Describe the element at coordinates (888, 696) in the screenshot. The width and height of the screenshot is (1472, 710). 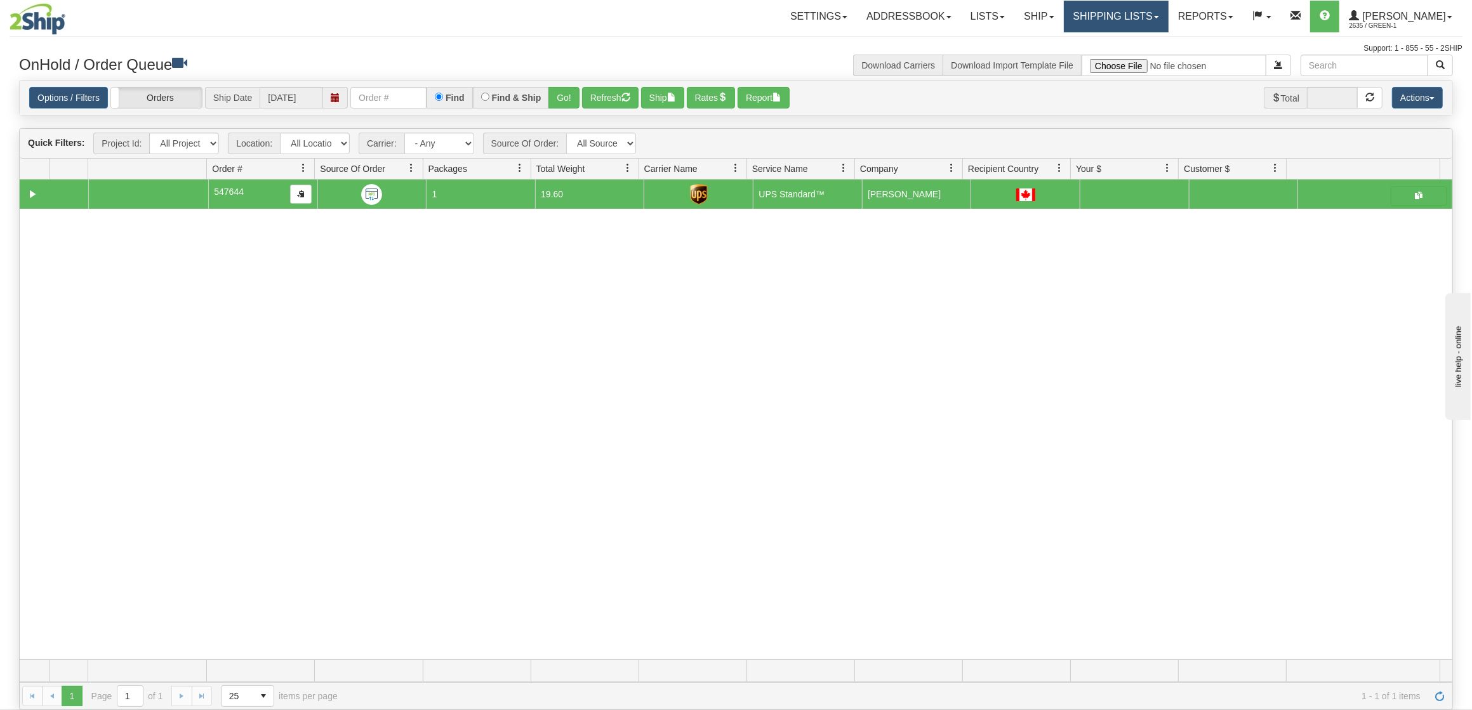
I see `span: 1 - 1 of 1 items` at that location.